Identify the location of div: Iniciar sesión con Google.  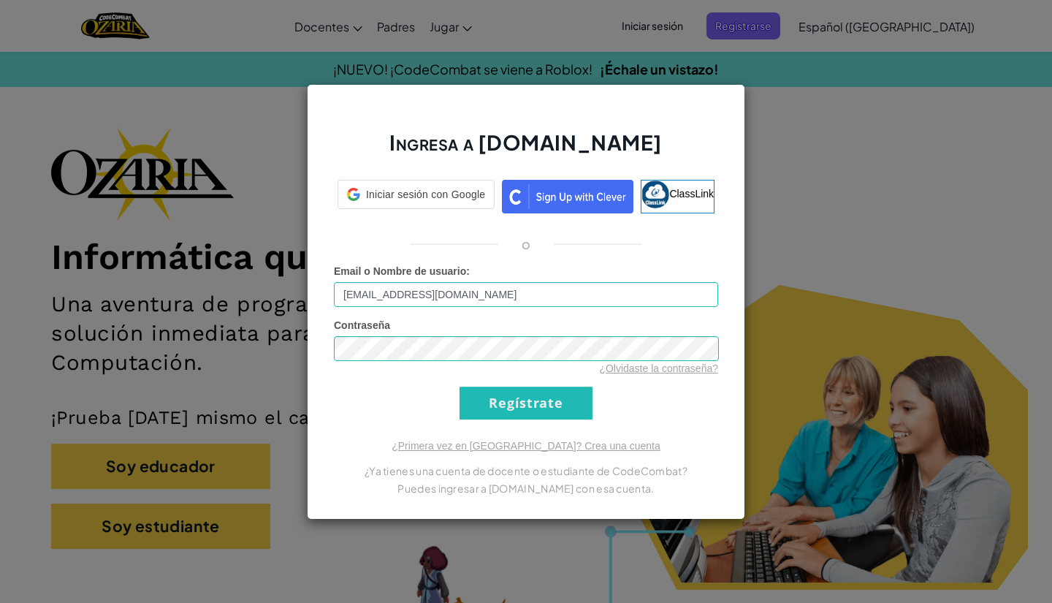
(416, 194).